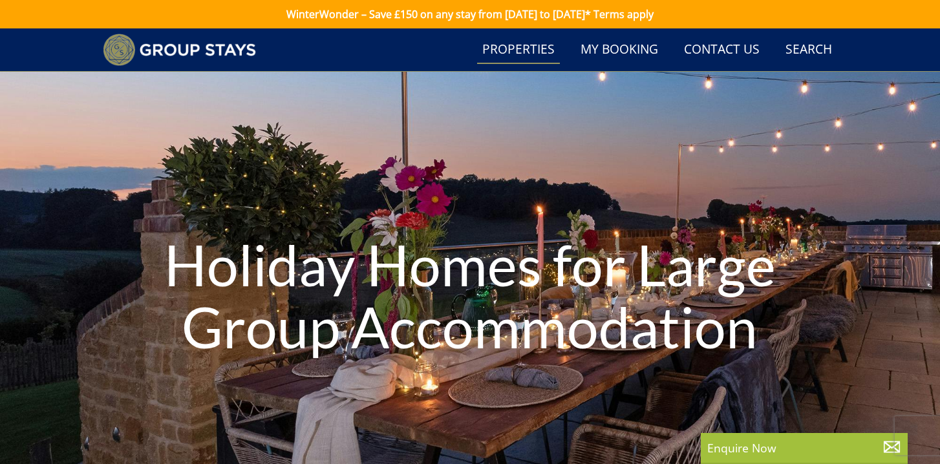 Image resolution: width=940 pixels, height=464 pixels. What do you see at coordinates (809, 50) in the screenshot?
I see `a: Search` at bounding box center [809, 50].